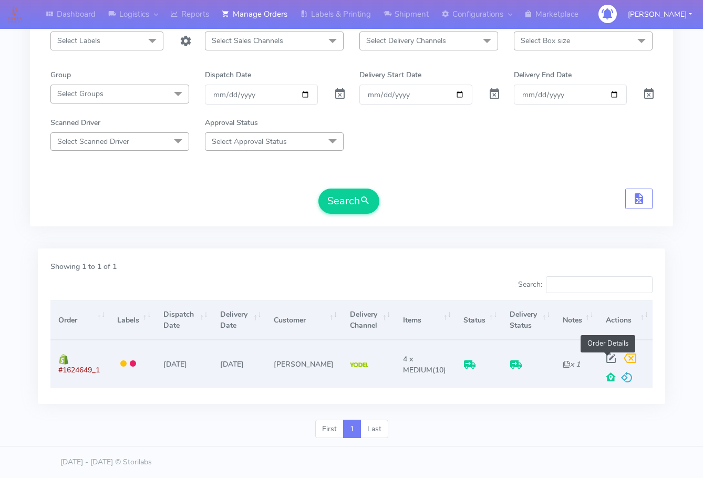 This screenshot has height=478, width=703. What do you see at coordinates (585, 285) in the screenshot?
I see `label: Search:` at bounding box center [585, 285].